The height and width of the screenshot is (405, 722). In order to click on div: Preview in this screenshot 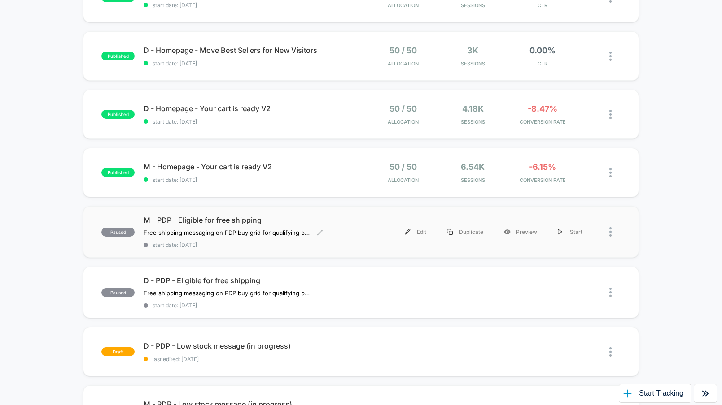, I will do `click(520, 232)`.